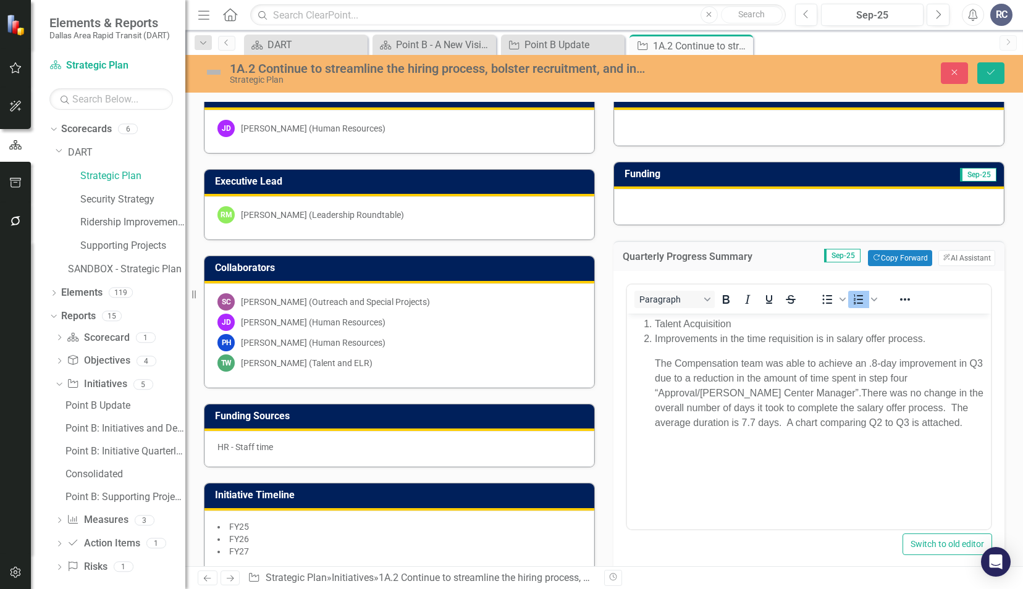  I want to click on button: Italic, so click(747, 300).